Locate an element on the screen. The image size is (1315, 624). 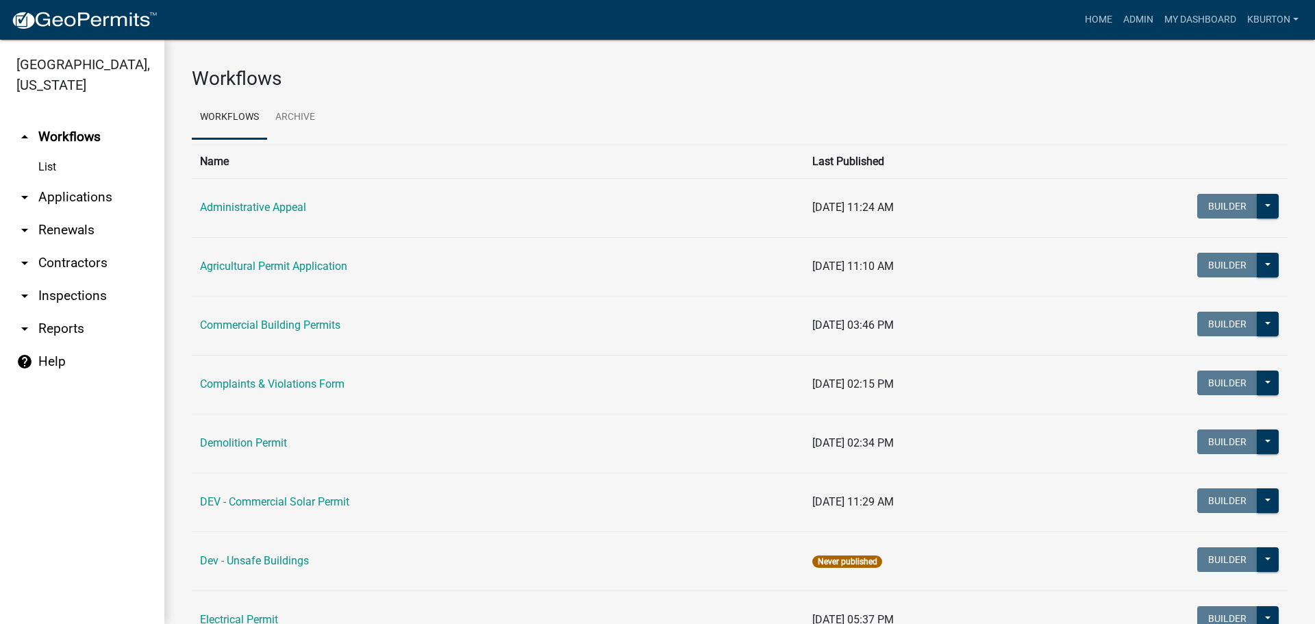
th: Name is located at coordinates (498, 161).